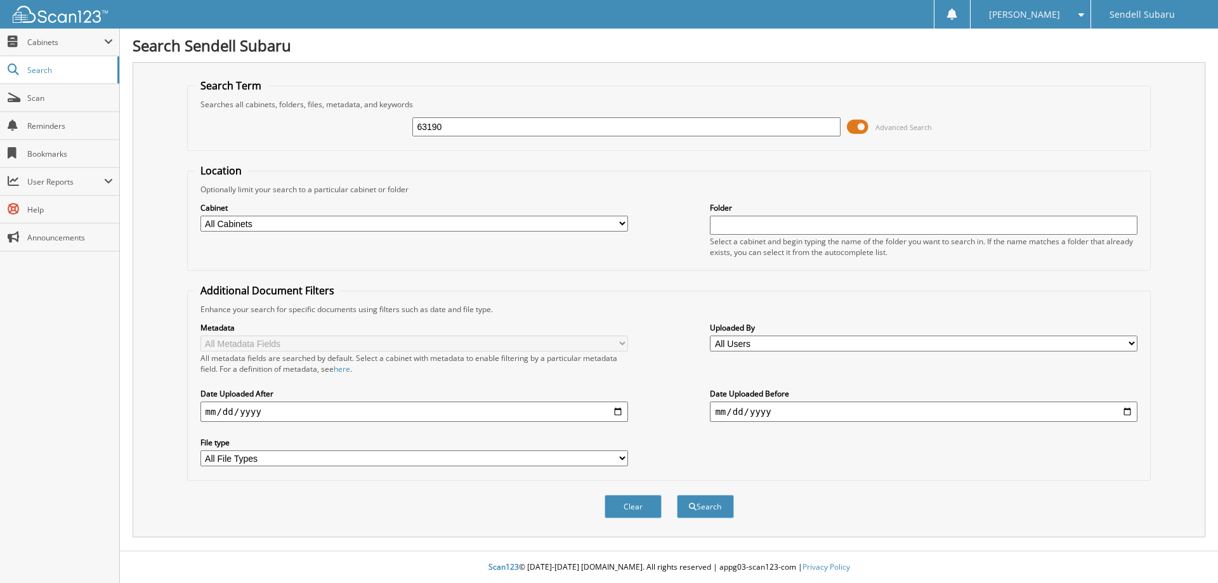 Image resolution: width=1218 pixels, height=583 pixels. What do you see at coordinates (826, 567) in the screenshot?
I see `a: Privacy Policy` at bounding box center [826, 567].